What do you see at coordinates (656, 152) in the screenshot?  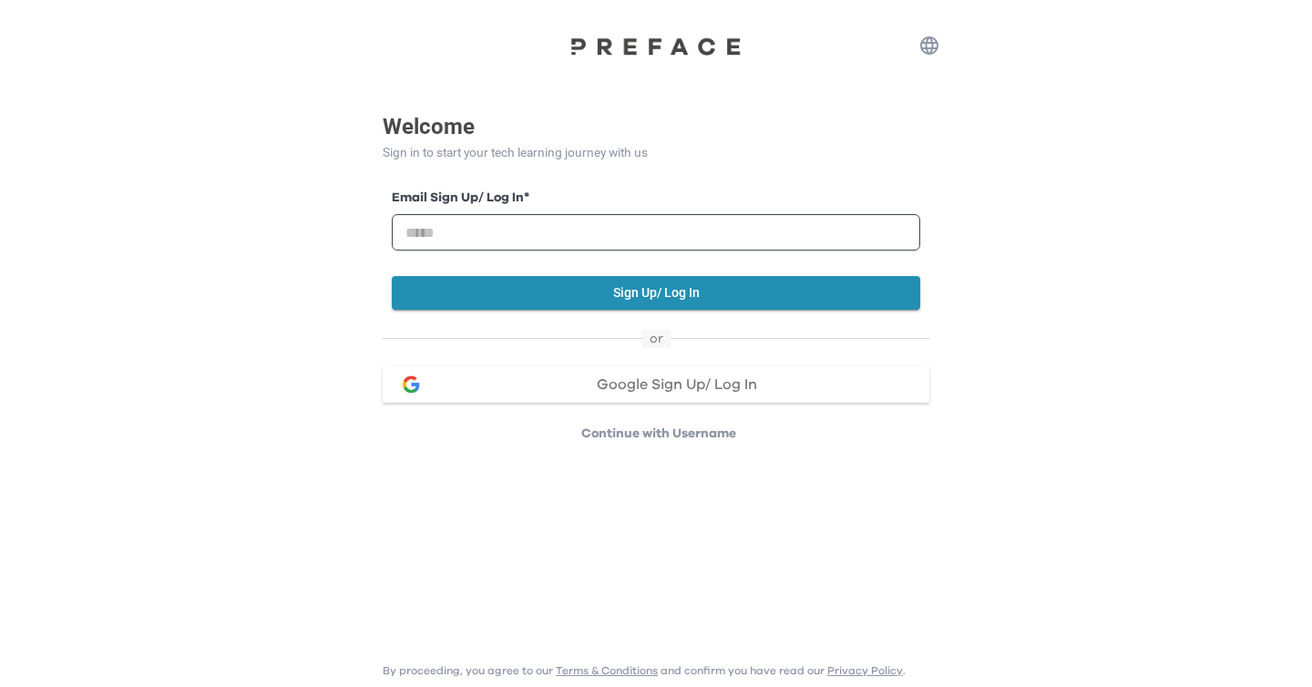 I see `p: Sign in to start your tech learning journey with us` at bounding box center [656, 152].